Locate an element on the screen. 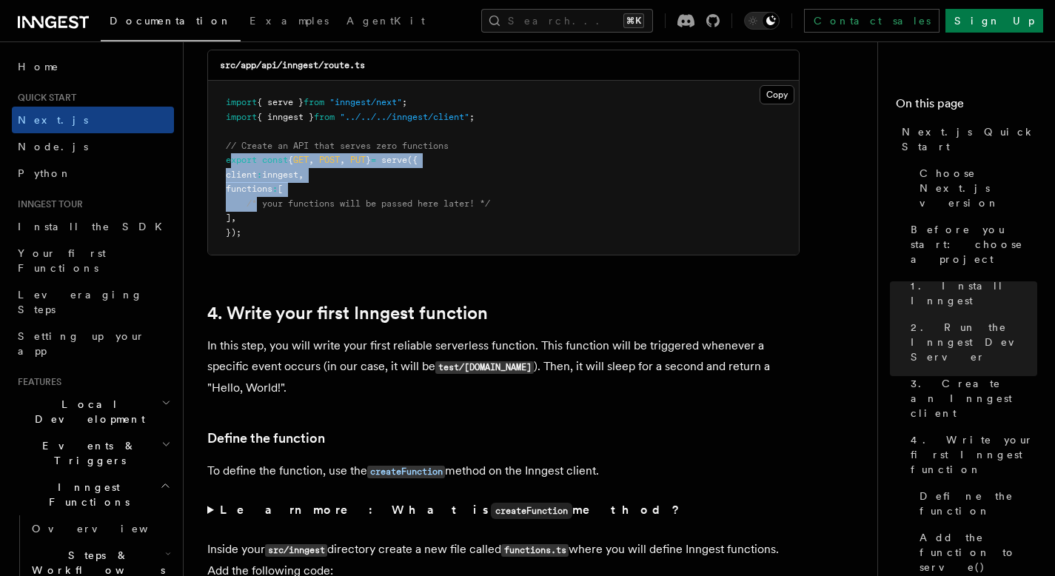 This screenshot has height=576, width=1055. button: Inngest Functions is located at coordinates (93, 494).